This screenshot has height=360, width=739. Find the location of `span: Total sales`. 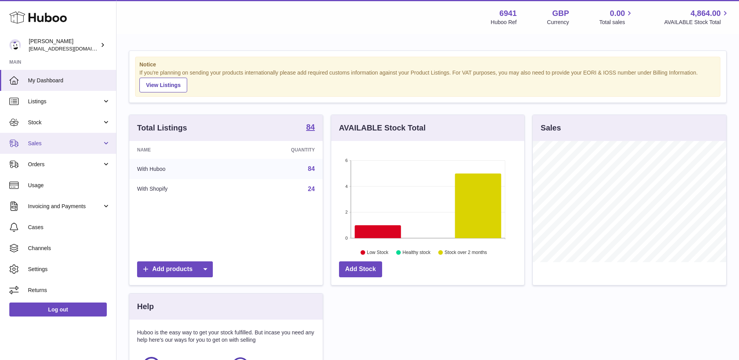

span: Total sales is located at coordinates (616, 22).